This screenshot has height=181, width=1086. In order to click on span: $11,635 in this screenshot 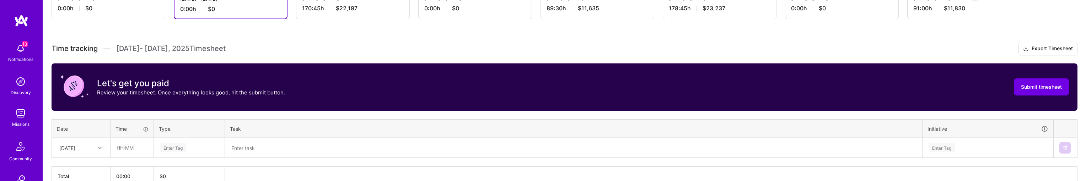, I will do `click(589, 8)`.